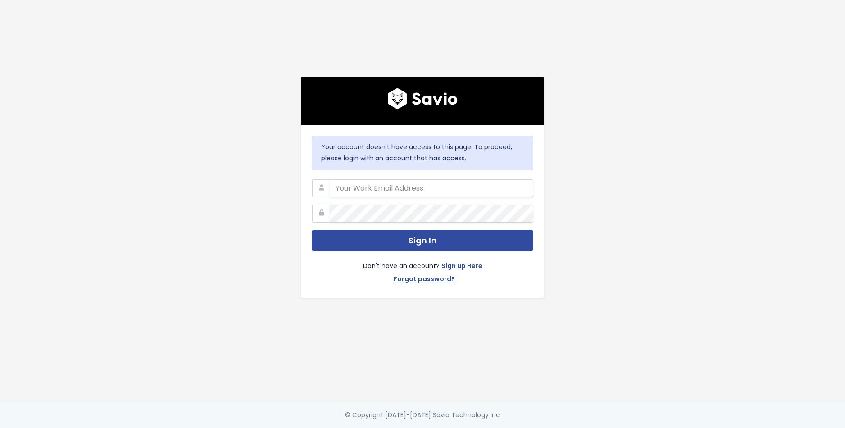  What do you see at coordinates (422, 99) in the screenshot?
I see `img: logo600x187.a314fd40982d.png` at bounding box center [422, 99].